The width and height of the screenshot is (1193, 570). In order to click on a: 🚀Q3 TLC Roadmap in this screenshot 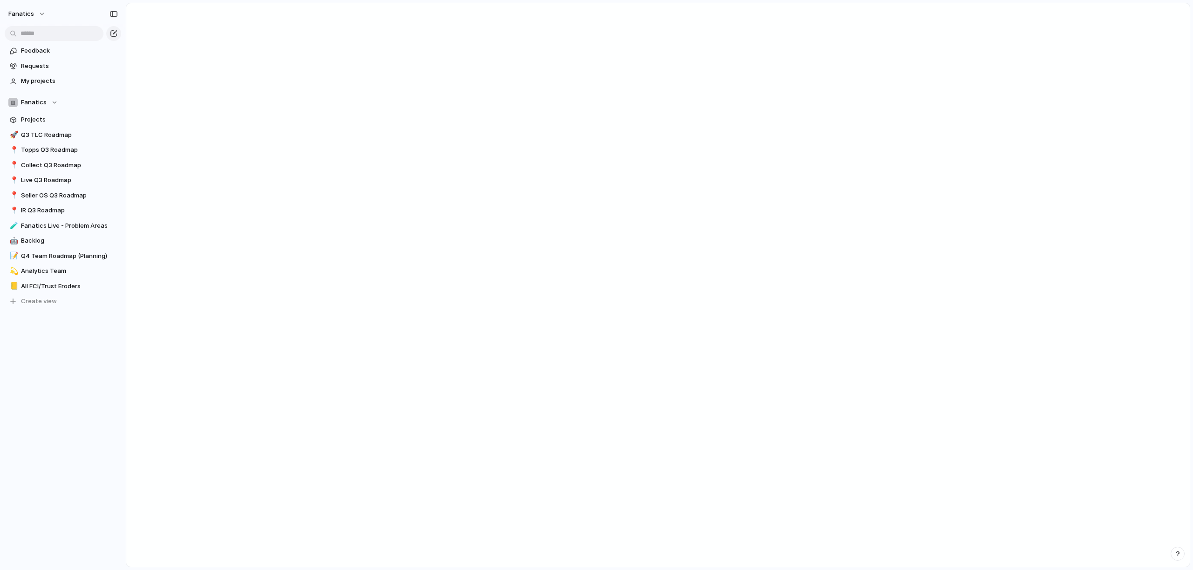, I will do `click(63, 135)`.